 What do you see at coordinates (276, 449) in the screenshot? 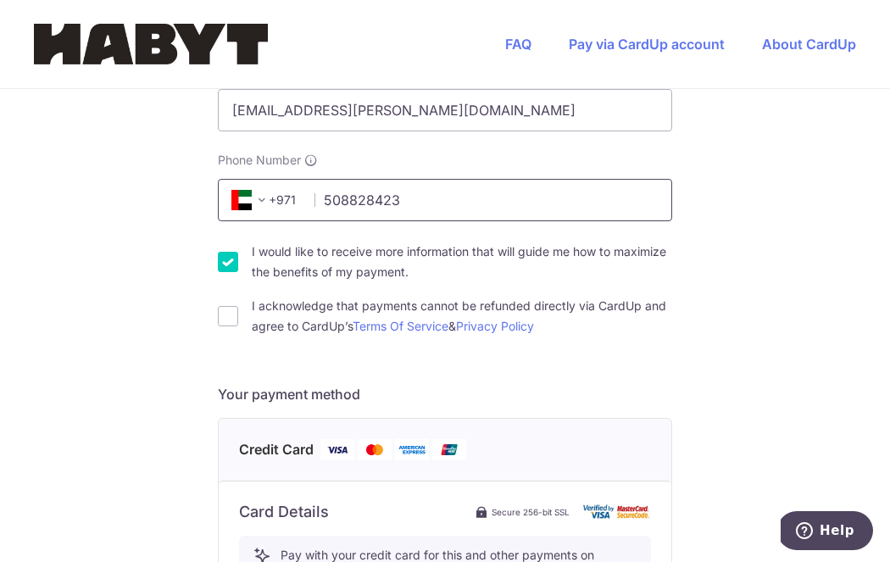
I see `span: Credit Card` at bounding box center [276, 449].